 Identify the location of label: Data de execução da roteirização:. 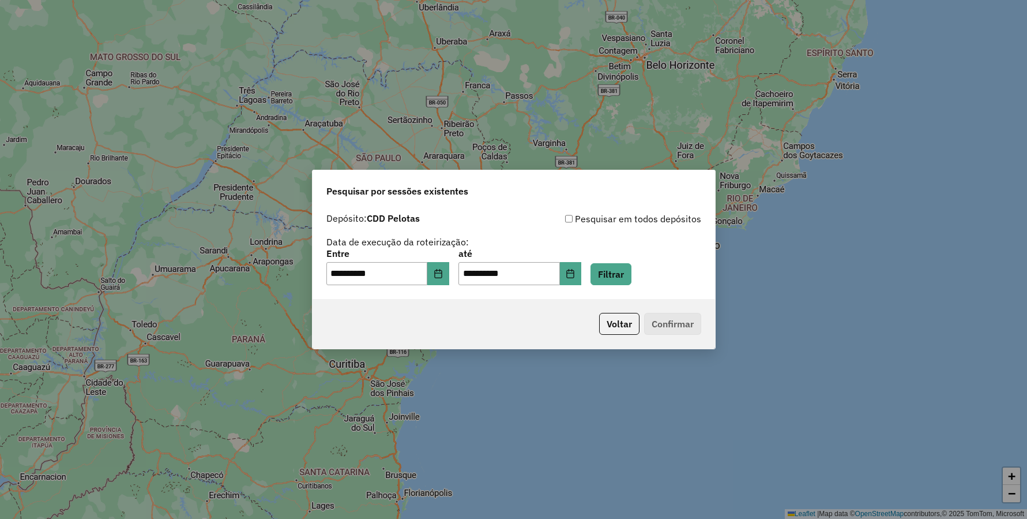
(397, 242).